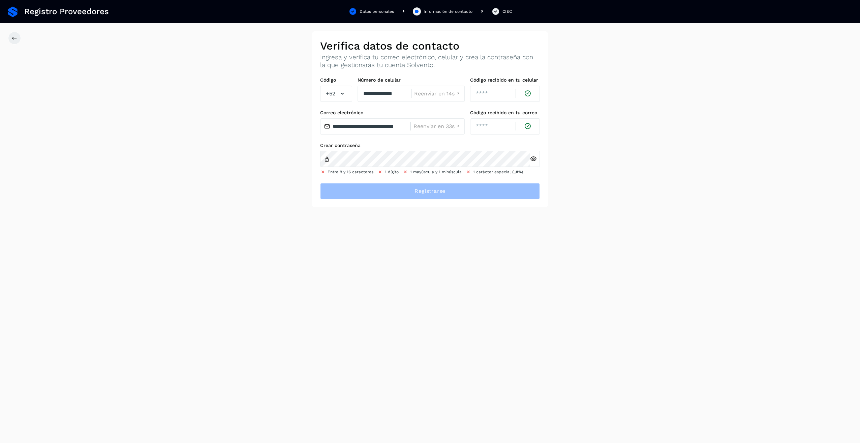 This screenshot has height=443, width=860. I want to click on li: 1 mayúscula y 1 minúscula, so click(432, 172).